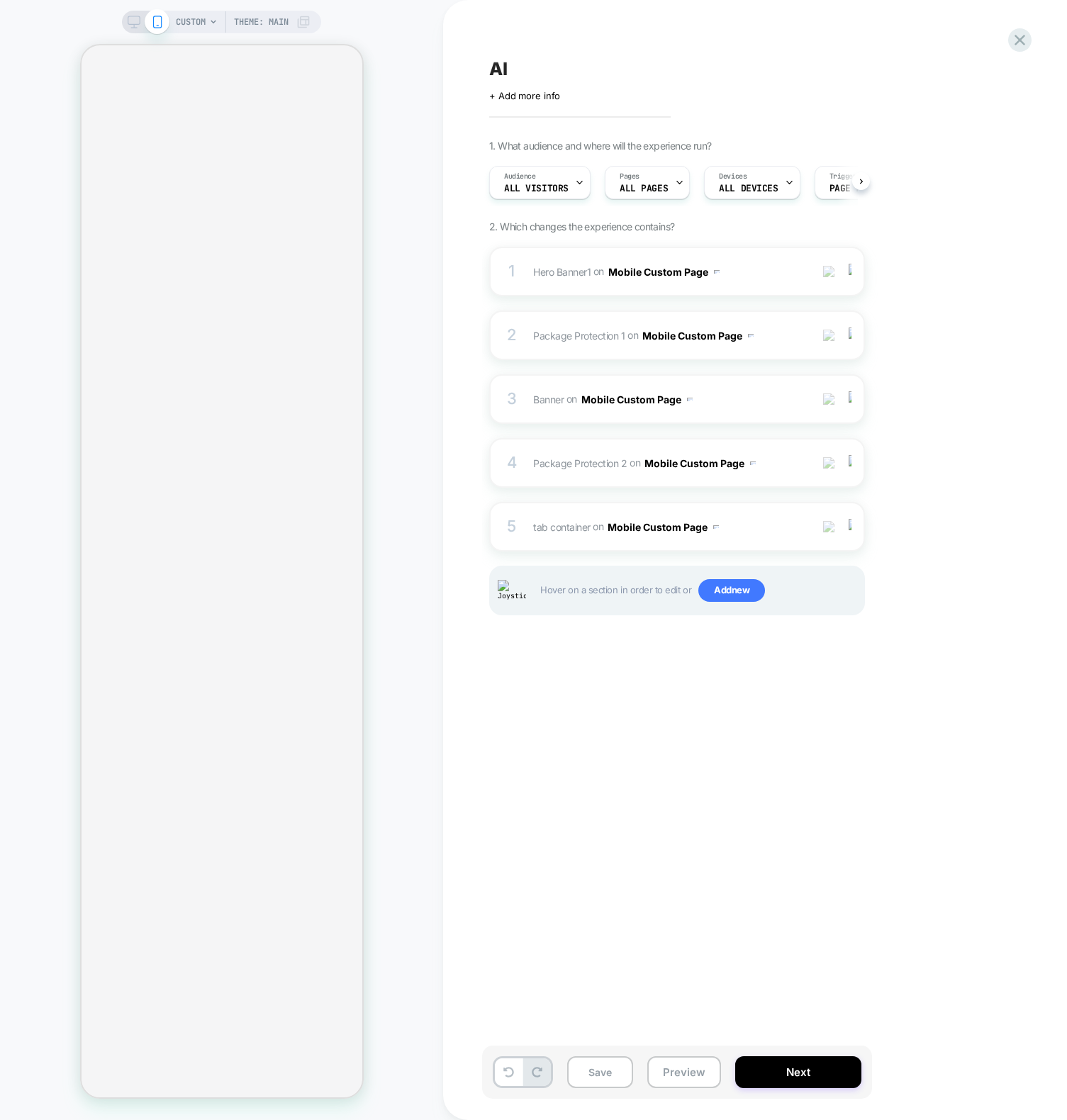  I want to click on span: ALL PAGES, so click(643, 188).